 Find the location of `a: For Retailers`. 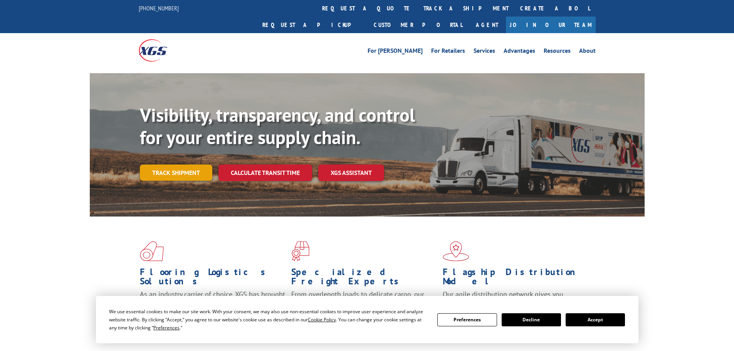

a: For Retailers is located at coordinates (448, 52).